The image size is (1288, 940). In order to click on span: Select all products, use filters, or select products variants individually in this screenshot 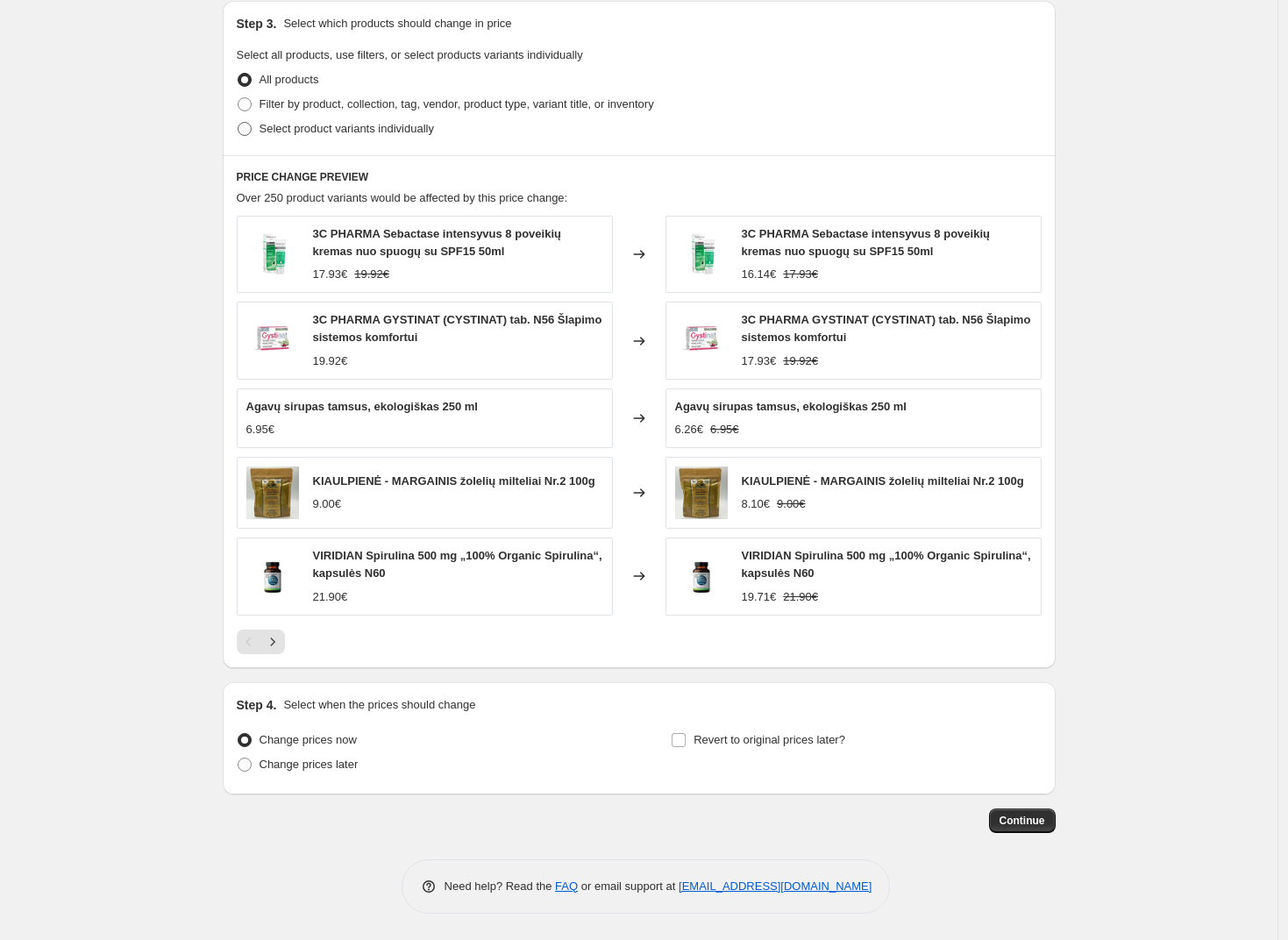, I will do `click(409, 55)`.